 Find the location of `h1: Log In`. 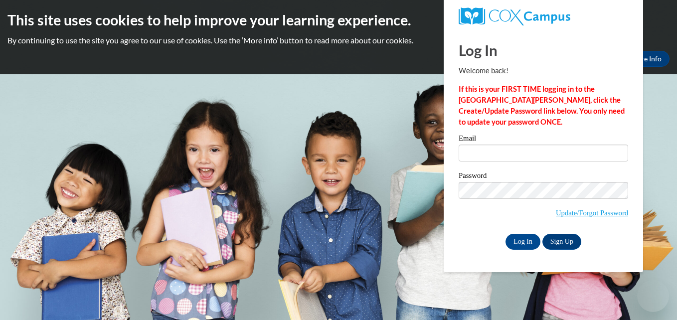

h1: Log In is located at coordinates (544, 50).